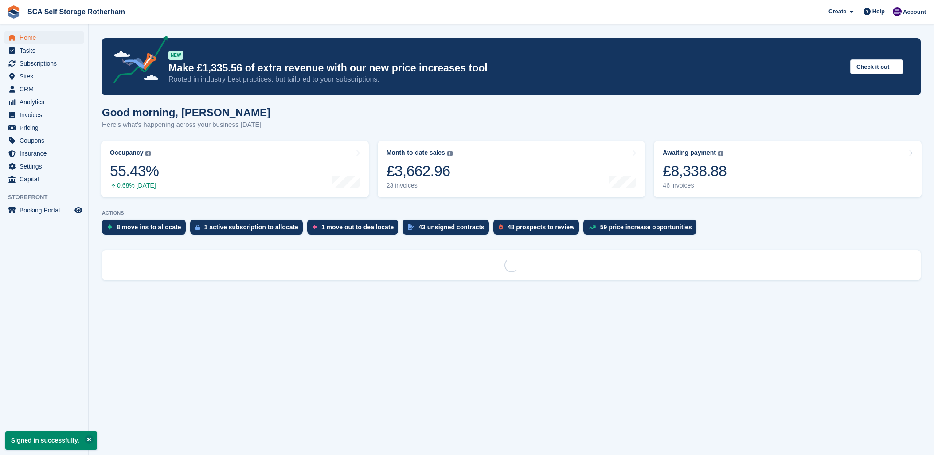  Describe the element at coordinates (146, 229) in the screenshot. I see `a: 8 move ins to allocate` at that location.